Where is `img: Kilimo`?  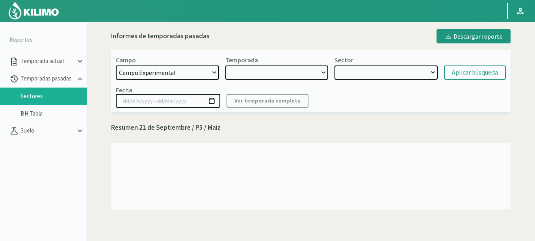 img: Kilimo is located at coordinates (33, 11).